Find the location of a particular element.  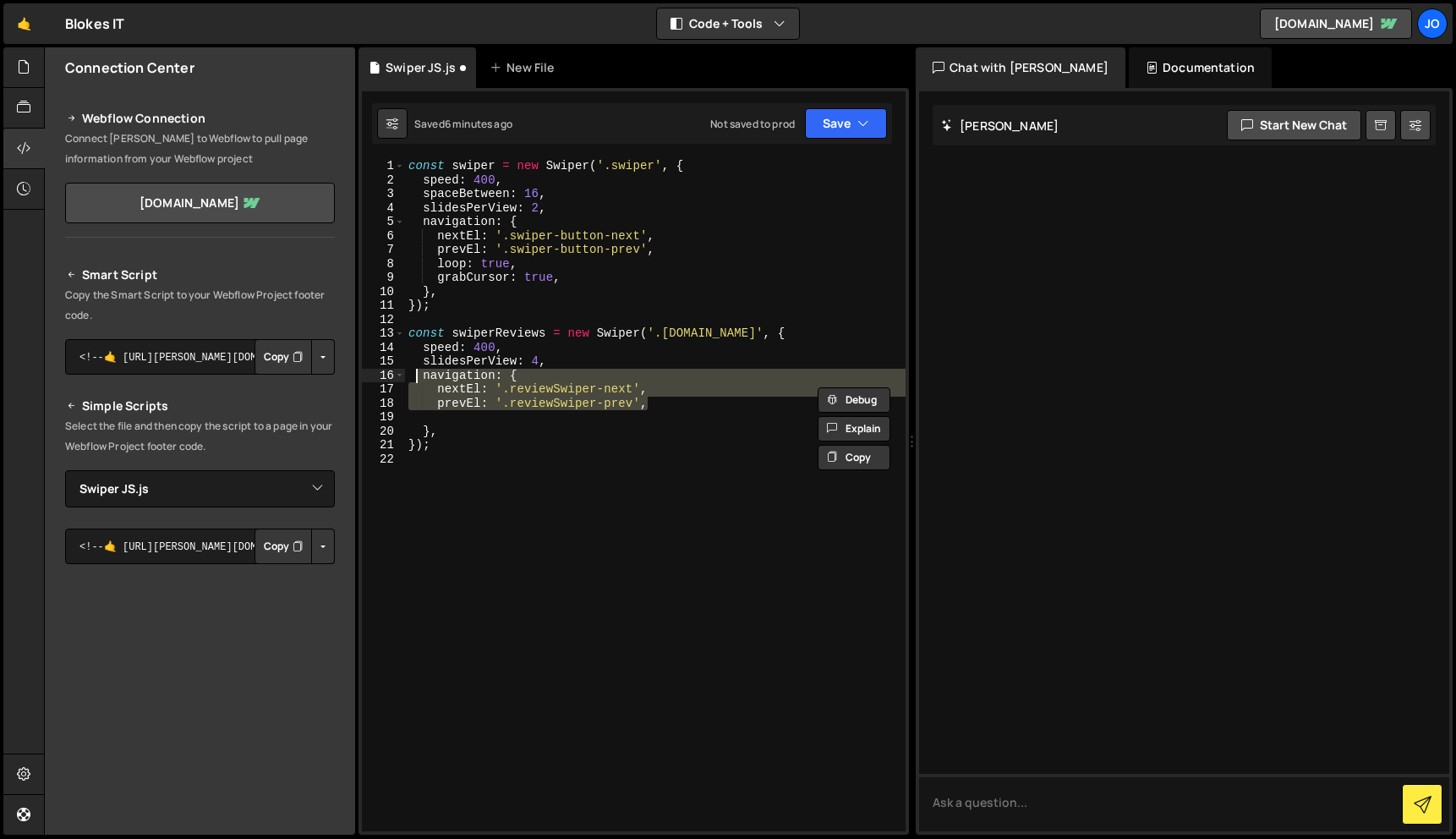

h2: Connection Center is located at coordinates (130, 68).